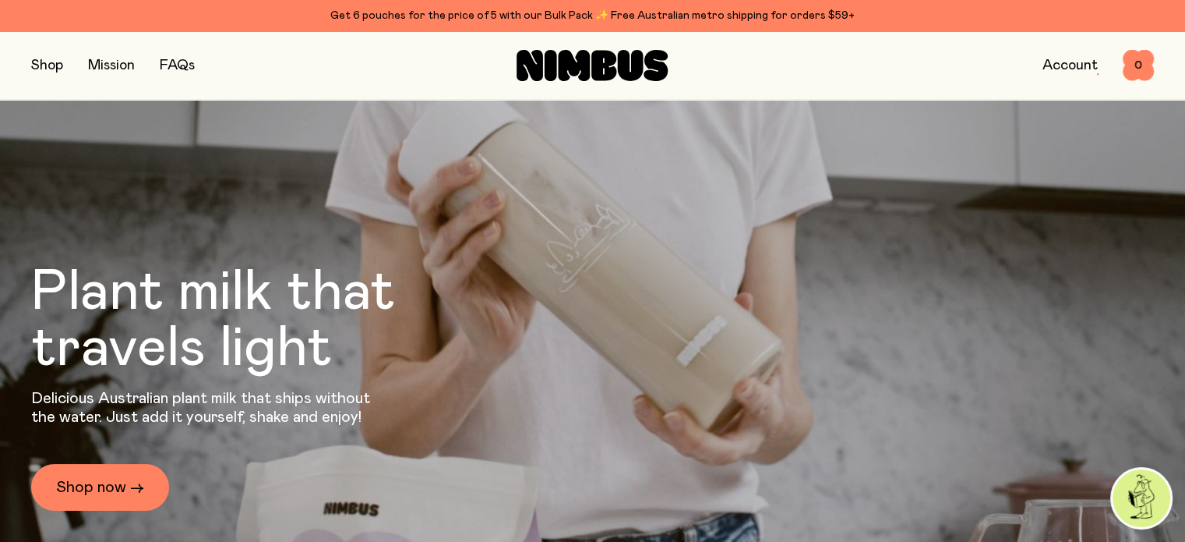  I want to click on a: Account, so click(1070, 65).